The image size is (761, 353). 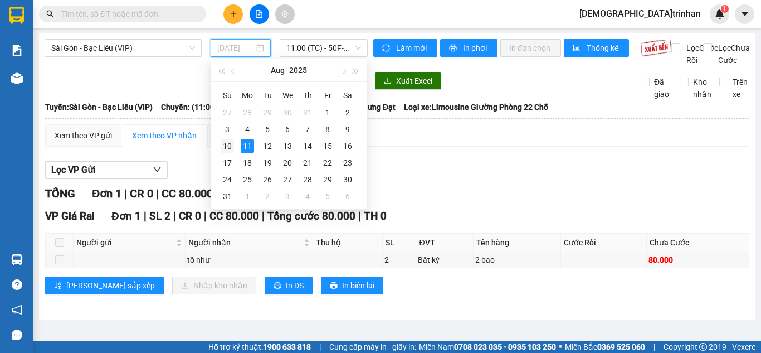 I want to click on td: 2025-08-03, so click(x=227, y=129).